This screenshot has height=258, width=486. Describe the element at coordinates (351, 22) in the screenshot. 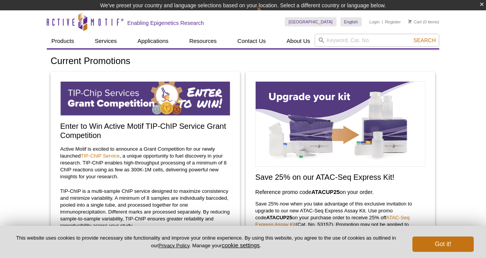

I see `a: English` at that location.